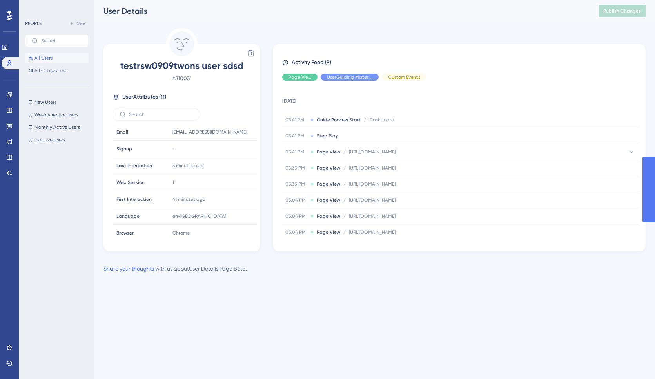 This screenshot has width=655, height=379. I want to click on time: 3 minutes ago, so click(188, 166).